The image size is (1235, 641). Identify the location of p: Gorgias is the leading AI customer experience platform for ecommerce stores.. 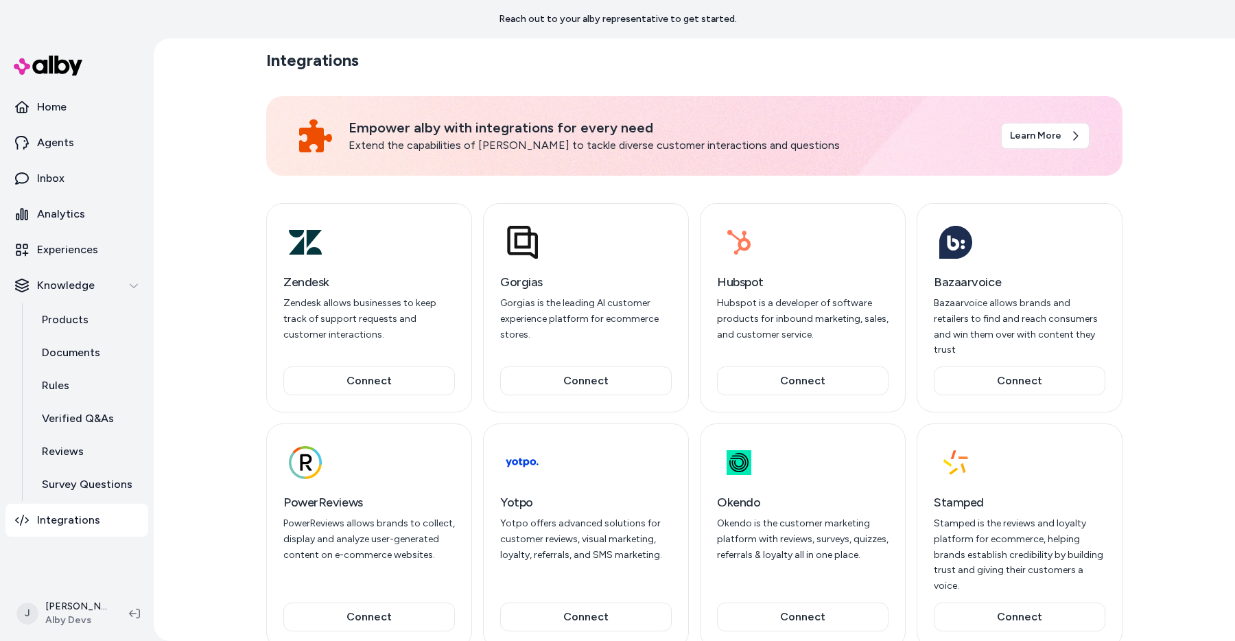
(586, 319).